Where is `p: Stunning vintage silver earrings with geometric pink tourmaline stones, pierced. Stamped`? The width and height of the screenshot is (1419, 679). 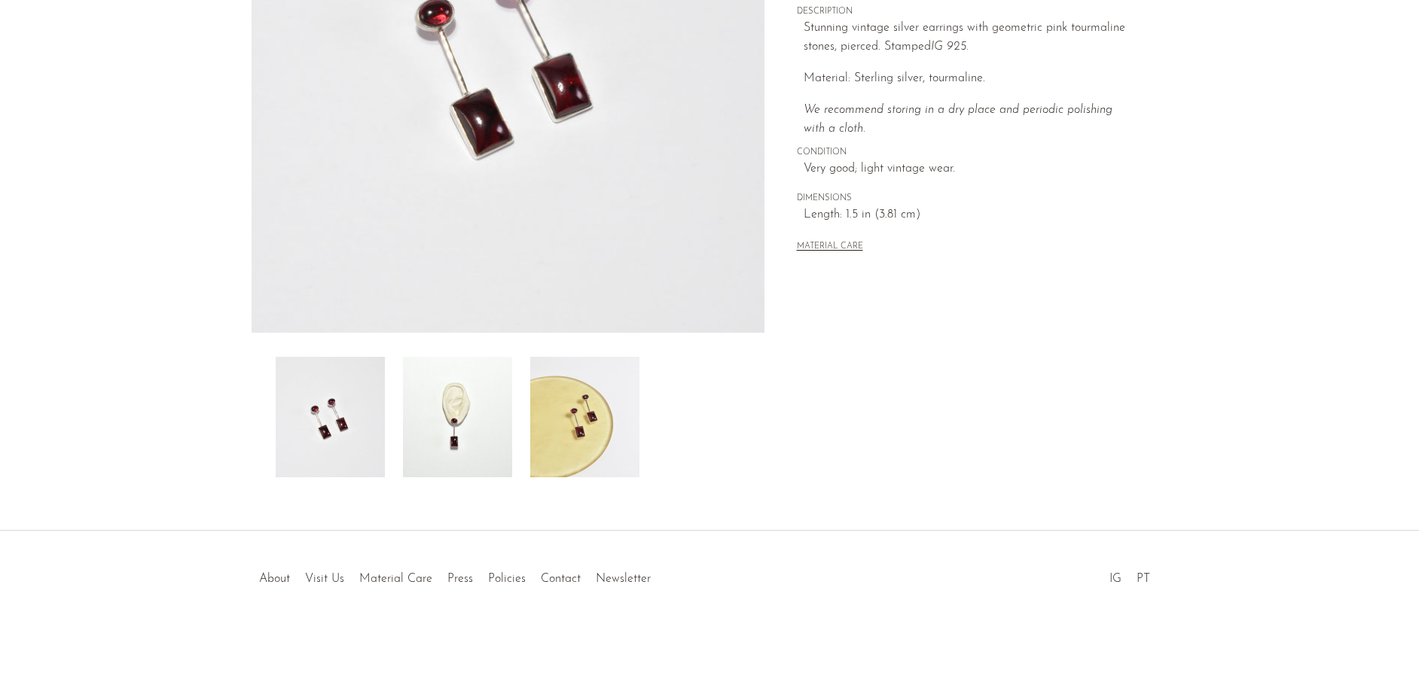 p: Stunning vintage silver earrings with geometric pink tourmaline stones, pierced. Stamped is located at coordinates (969, 38).